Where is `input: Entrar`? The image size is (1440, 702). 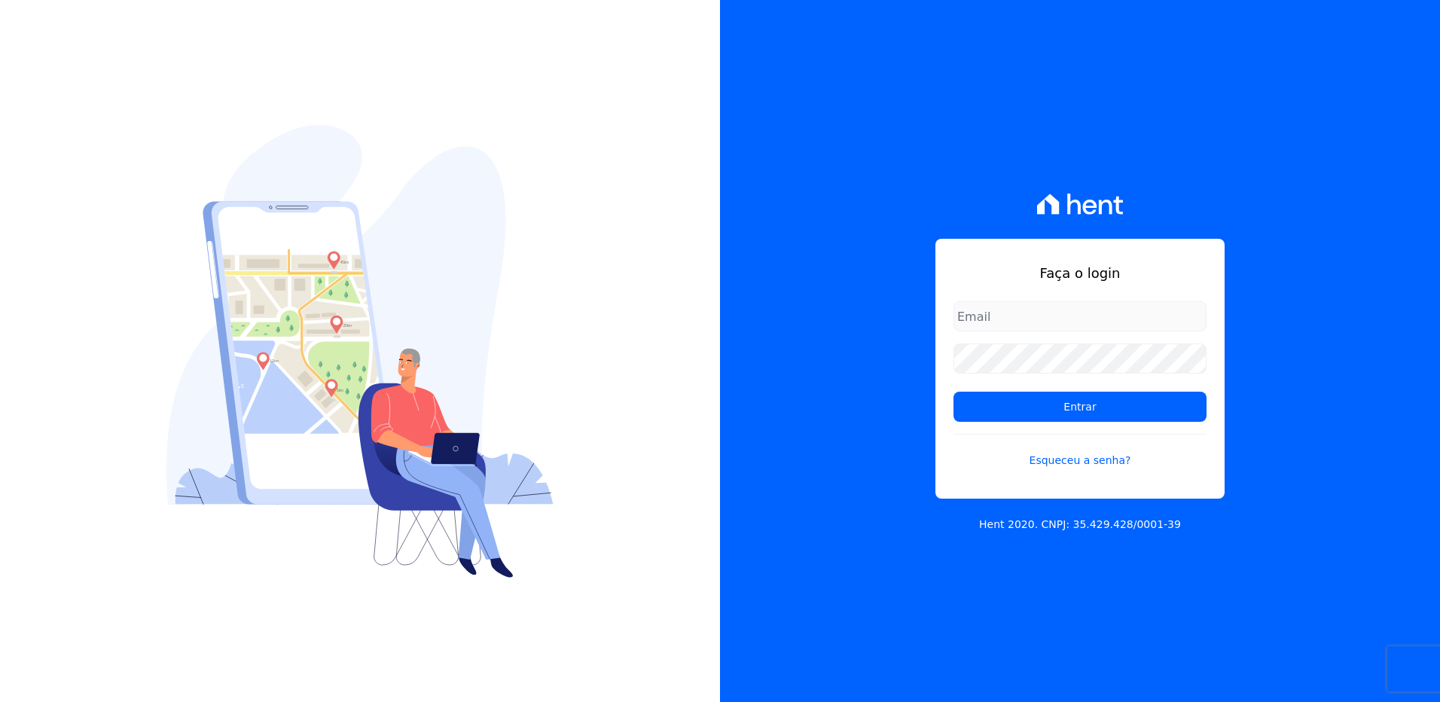 input: Entrar is located at coordinates (1080, 407).